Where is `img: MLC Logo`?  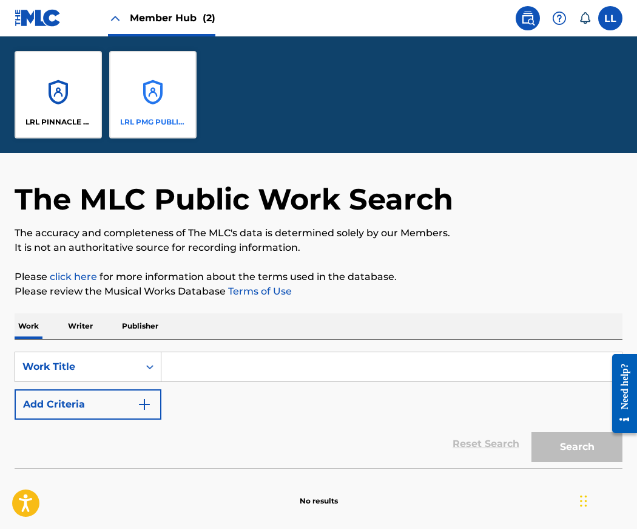
img: MLC Logo is located at coordinates (38, 18).